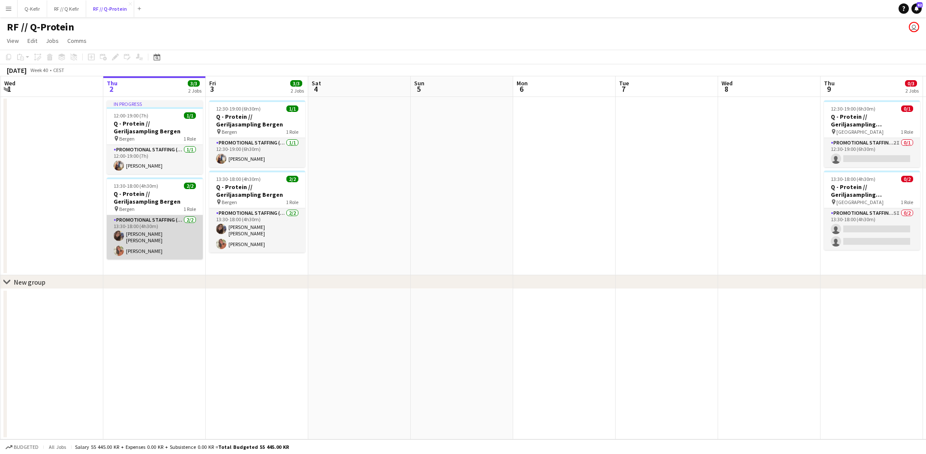  I want to click on span: 8, so click(727, 89).